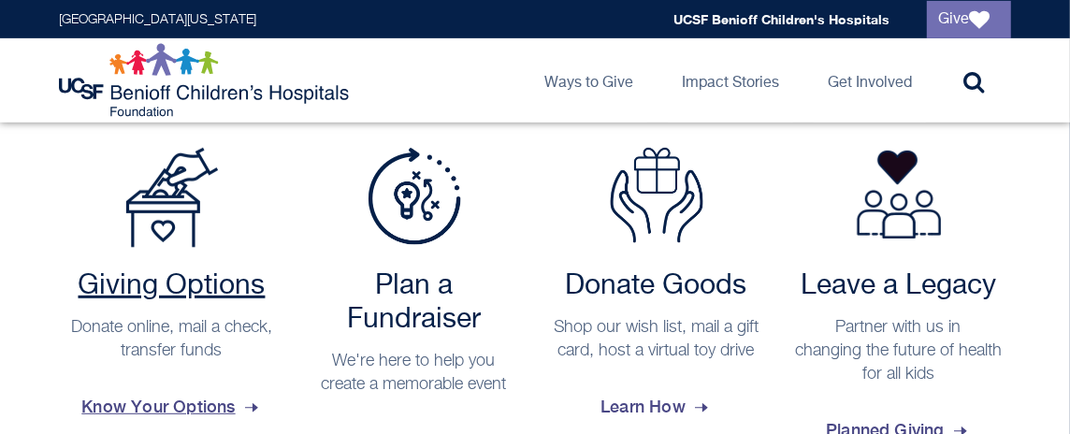  I want to click on img: Payment Options, so click(172, 197).